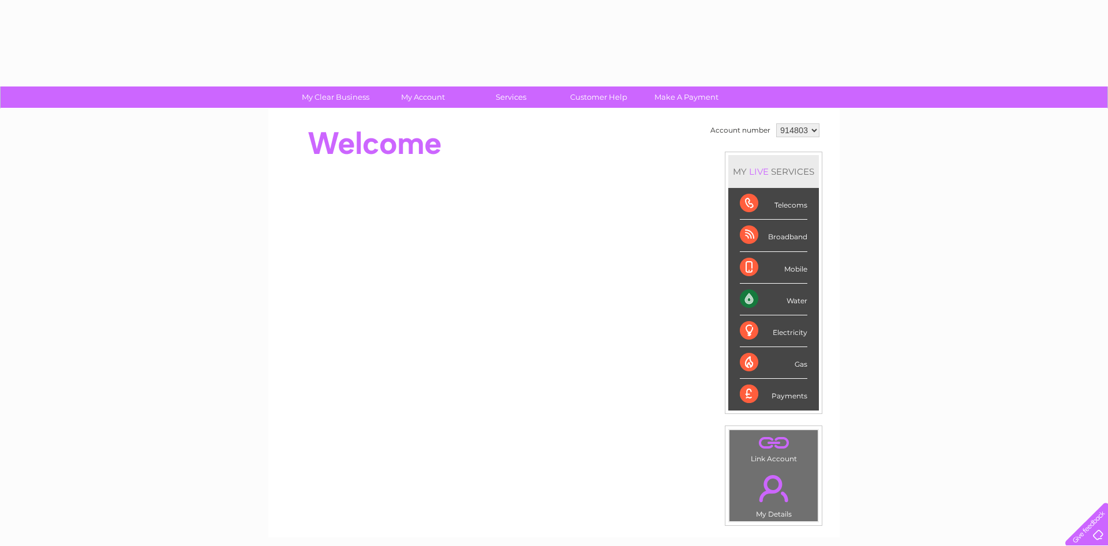 The width and height of the screenshot is (1108, 546). Describe the element at coordinates (773, 268) in the screenshot. I see `div: Mobile` at that location.